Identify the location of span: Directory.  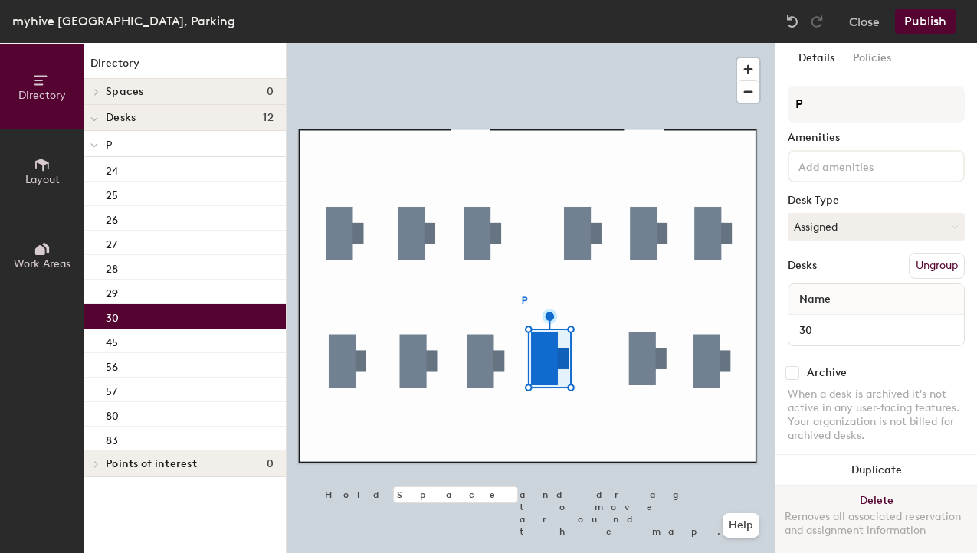
(42, 95).